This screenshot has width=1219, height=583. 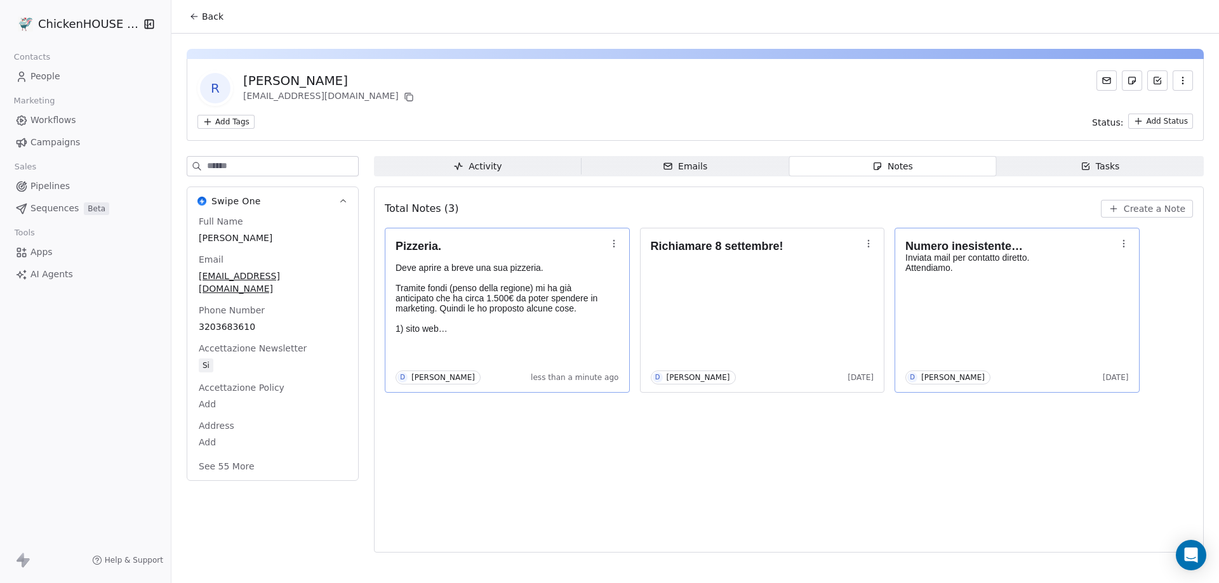 What do you see at coordinates (272, 201) in the screenshot?
I see `button: Swipe OneSwipe One` at bounding box center [272, 201].